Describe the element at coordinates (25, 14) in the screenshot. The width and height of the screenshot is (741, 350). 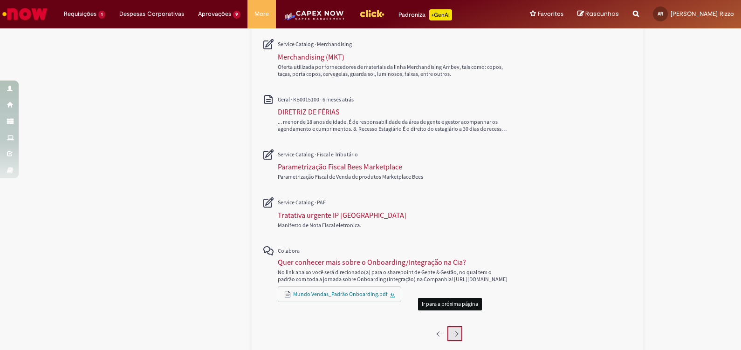
I see `img: ServiceNow` at that location.